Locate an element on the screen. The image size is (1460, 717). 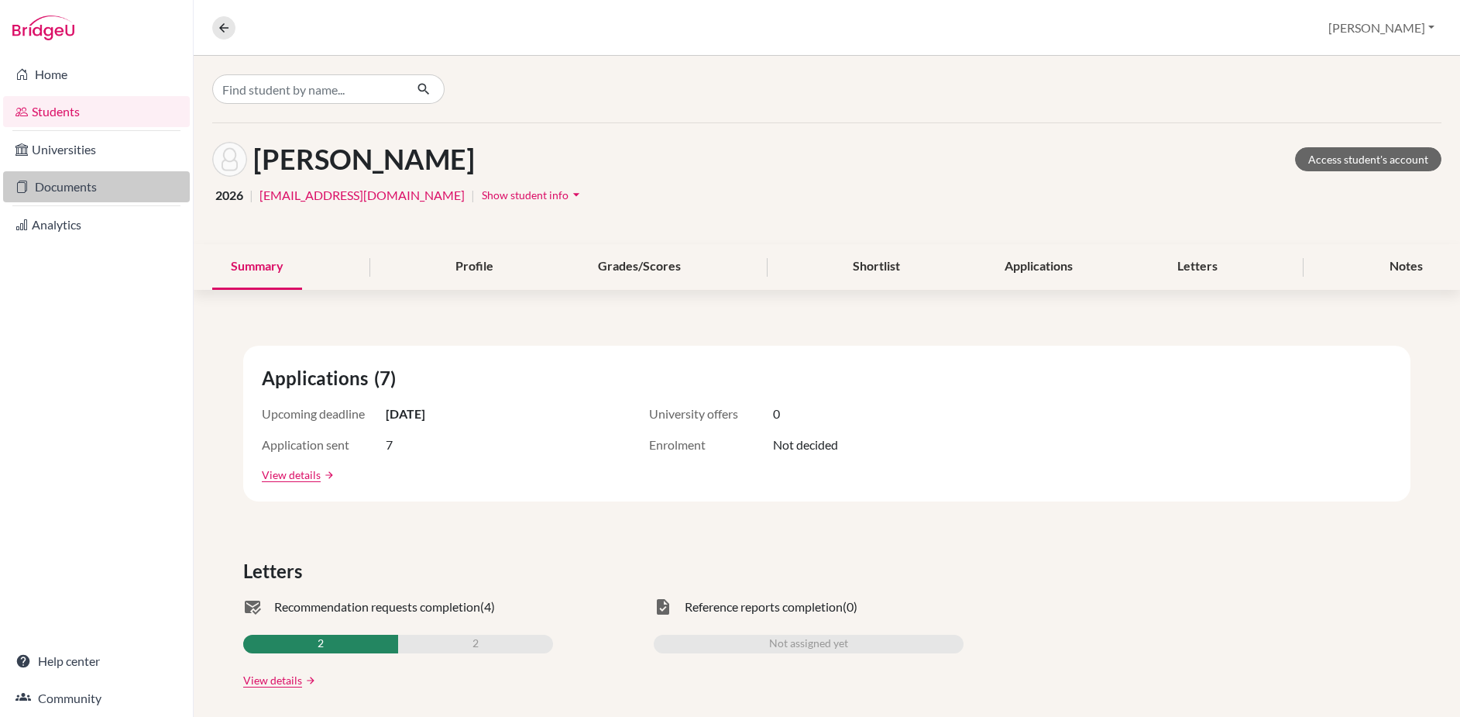
span: Letters is located at coordinates (276, 571).